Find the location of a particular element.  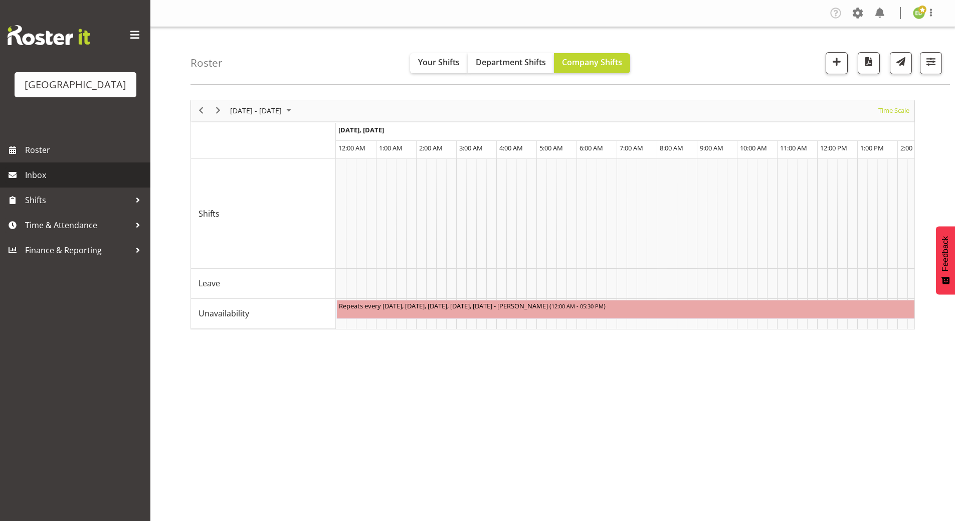

img: Rosterit website logo is located at coordinates (49, 35).